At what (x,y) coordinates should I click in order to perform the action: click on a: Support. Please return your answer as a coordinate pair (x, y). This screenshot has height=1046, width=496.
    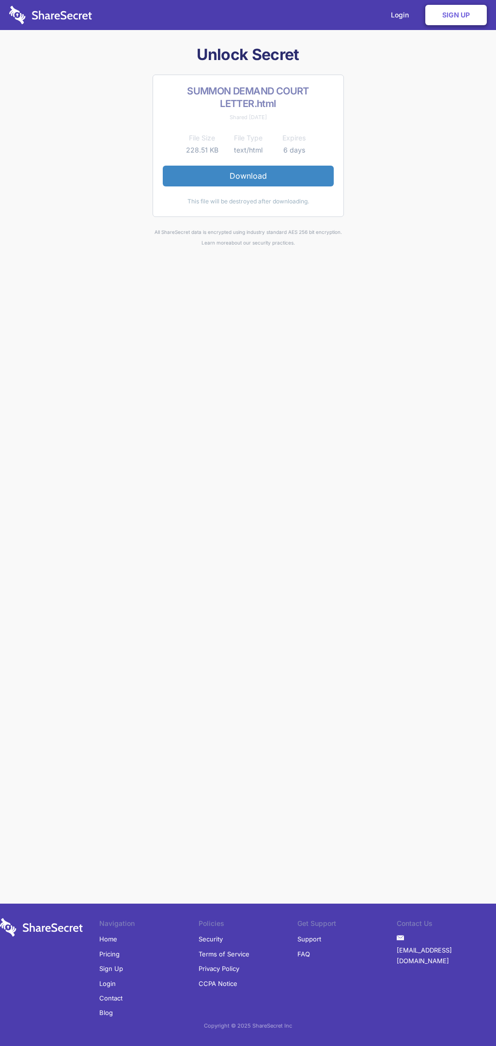
    Looking at the image, I should click on (309, 939).